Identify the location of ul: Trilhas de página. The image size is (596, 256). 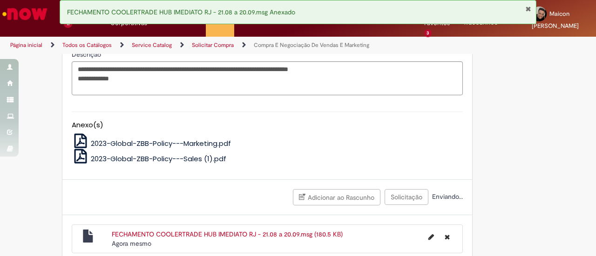
(198, 45).